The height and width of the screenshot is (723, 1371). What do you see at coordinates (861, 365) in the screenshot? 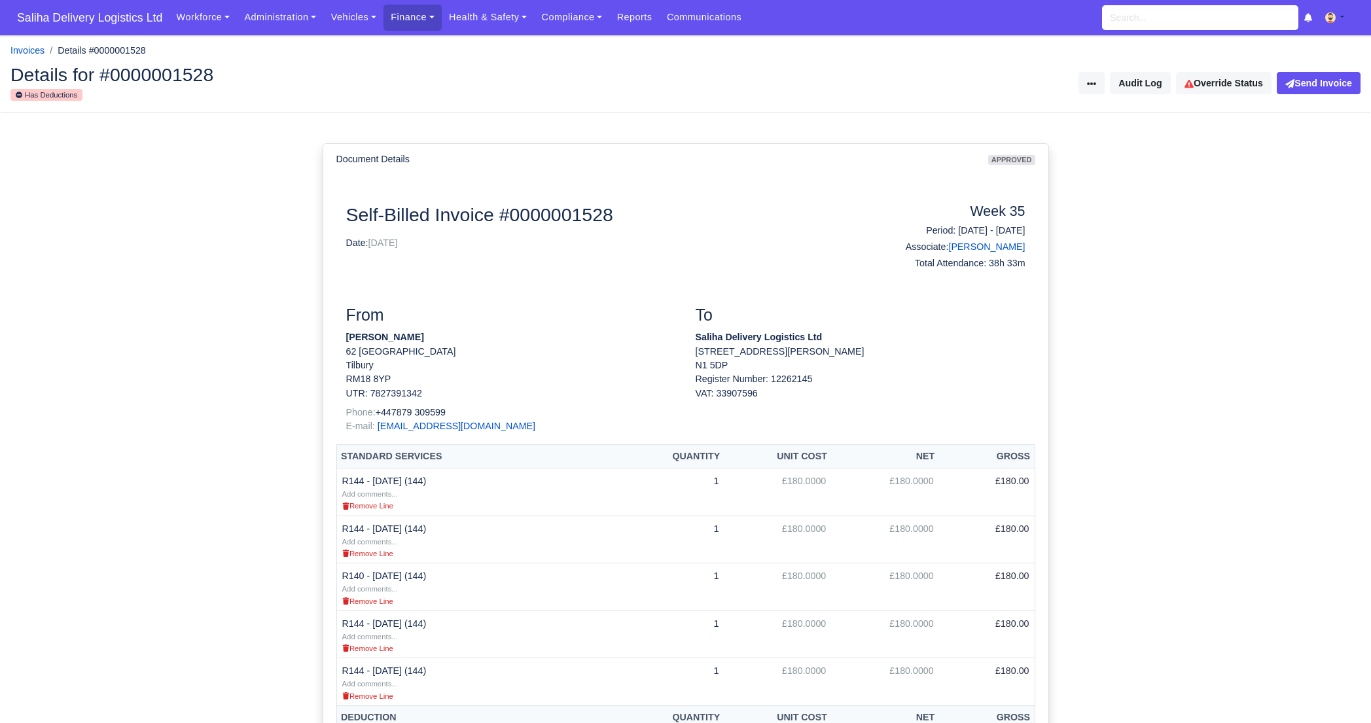
I see `p: N1 5DP` at bounding box center [861, 365].